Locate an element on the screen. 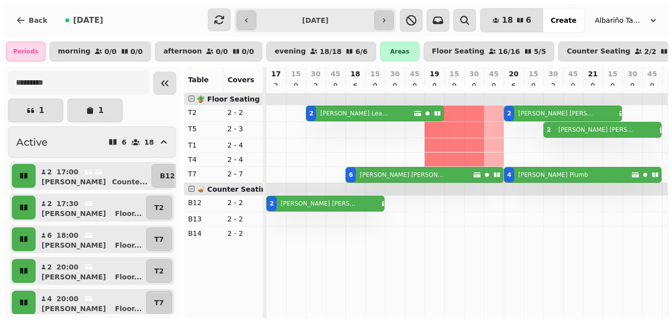 The width and height of the screenshot is (672, 322). button: afternoon0/00/0 is located at coordinates (208, 51).